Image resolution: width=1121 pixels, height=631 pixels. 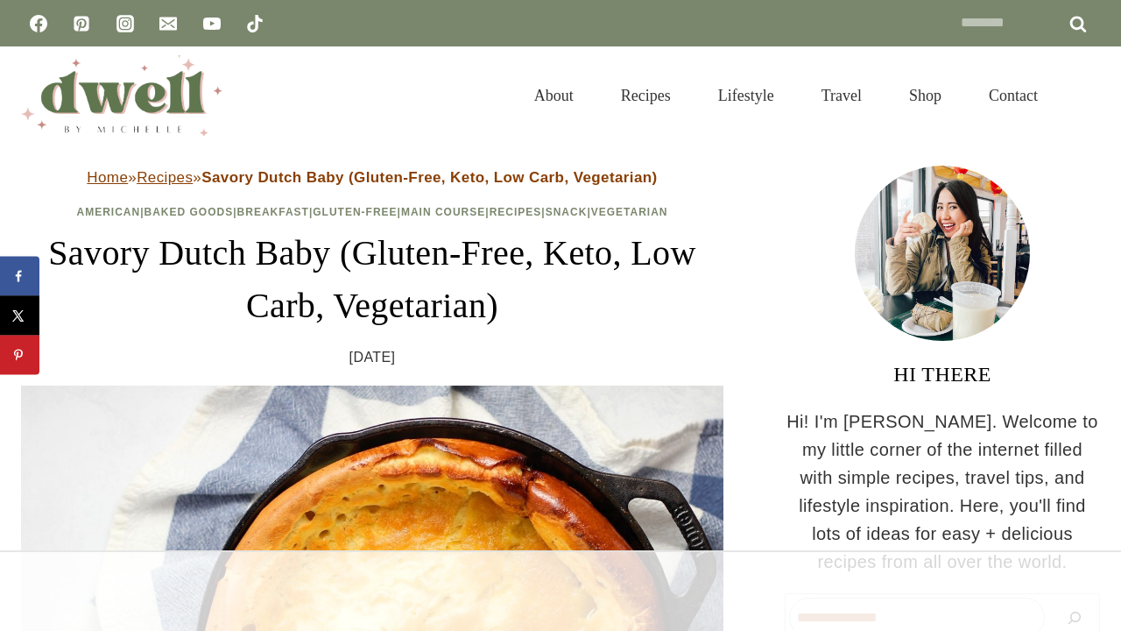 What do you see at coordinates (125, 24) in the screenshot?
I see `a: Instagram` at bounding box center [125, 24].